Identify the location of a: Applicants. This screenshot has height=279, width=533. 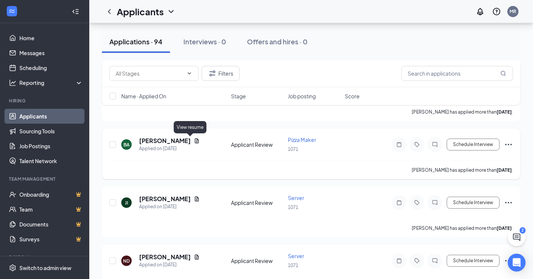
(51, 116).